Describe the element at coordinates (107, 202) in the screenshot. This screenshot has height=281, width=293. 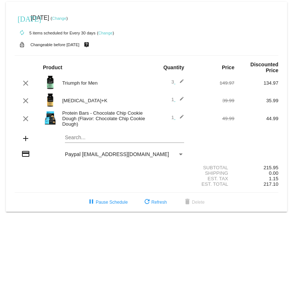
I see `span: Pause Schedule` at that location.